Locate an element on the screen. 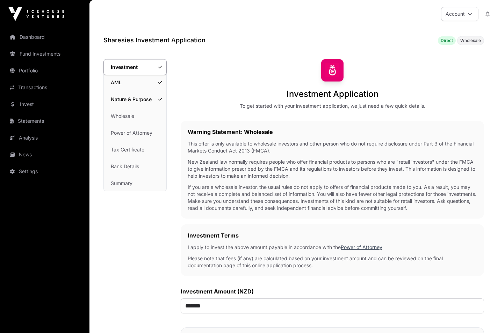 The height and width of the screenshot is (333, 498). p: This offer is only available to wholesale investors and other person who do not require disclosur... is located at coordinates (332, 147).